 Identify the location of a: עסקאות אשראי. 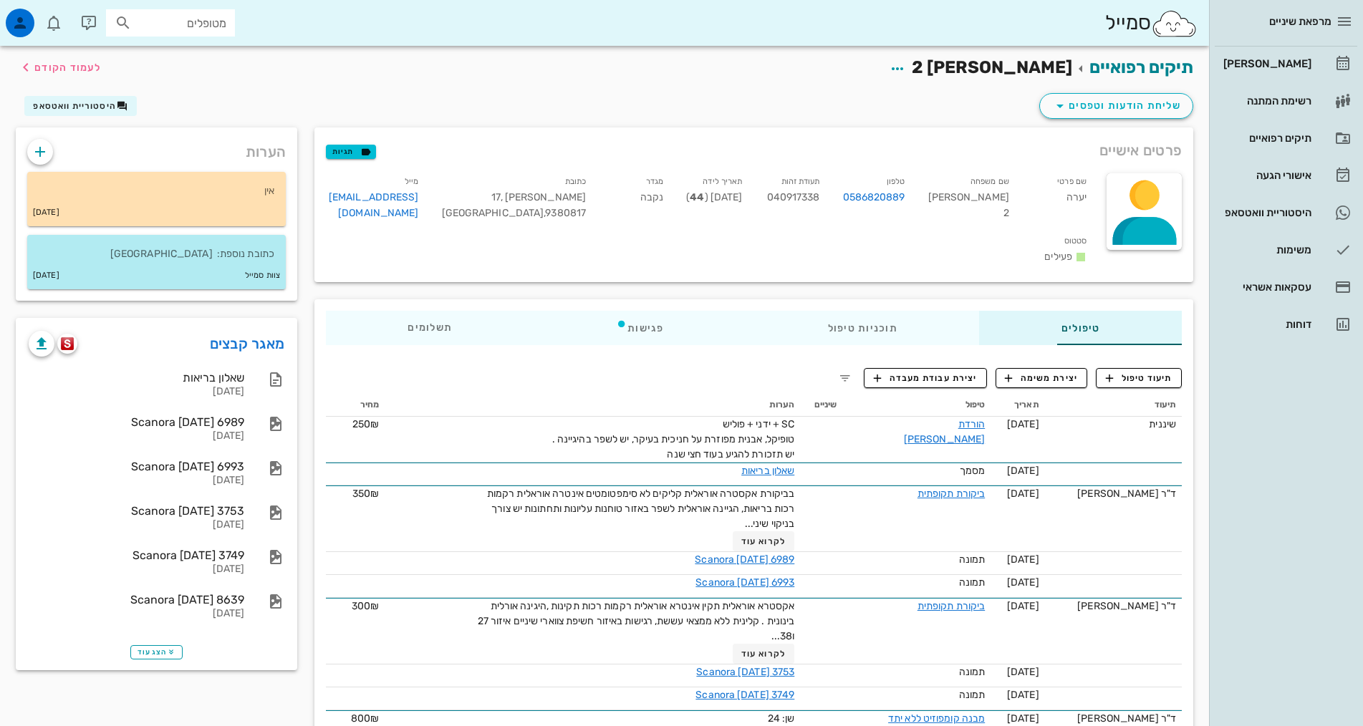
(1286, 287).